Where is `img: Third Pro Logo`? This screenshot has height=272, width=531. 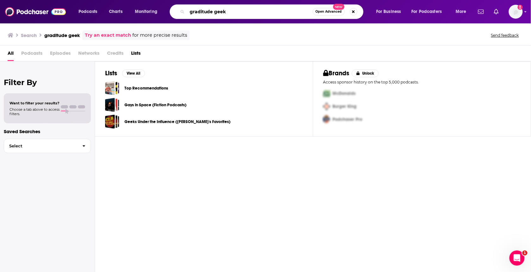
img: Third Pro Logo is located at coordinates (326, 119).